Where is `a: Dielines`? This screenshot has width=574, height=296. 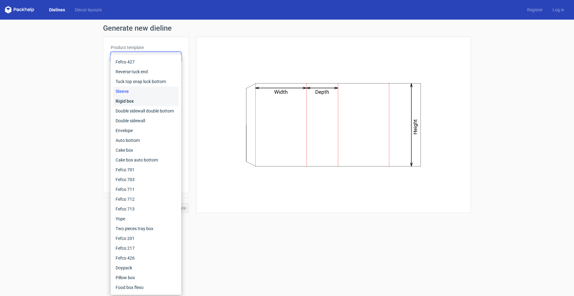
a: Dielines is located at coordinates (57, 10).